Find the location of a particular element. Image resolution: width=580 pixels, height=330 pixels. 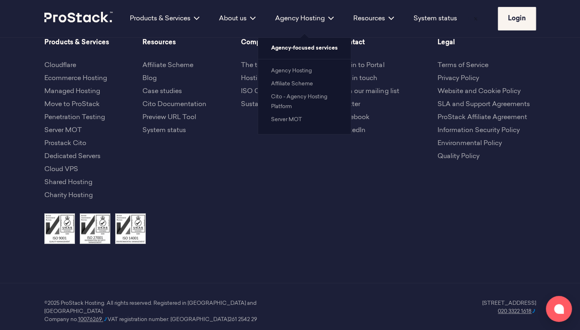

a: Website and Cookie Policy is located at coordinates (479, 92).